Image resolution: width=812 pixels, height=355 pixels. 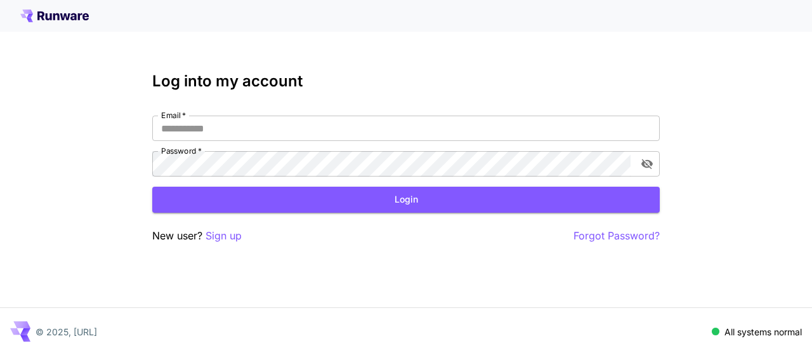 What do you see at coordinates (197, 235) in the screenshot?
I see `p: New user?` at bounding box center [197, 235].